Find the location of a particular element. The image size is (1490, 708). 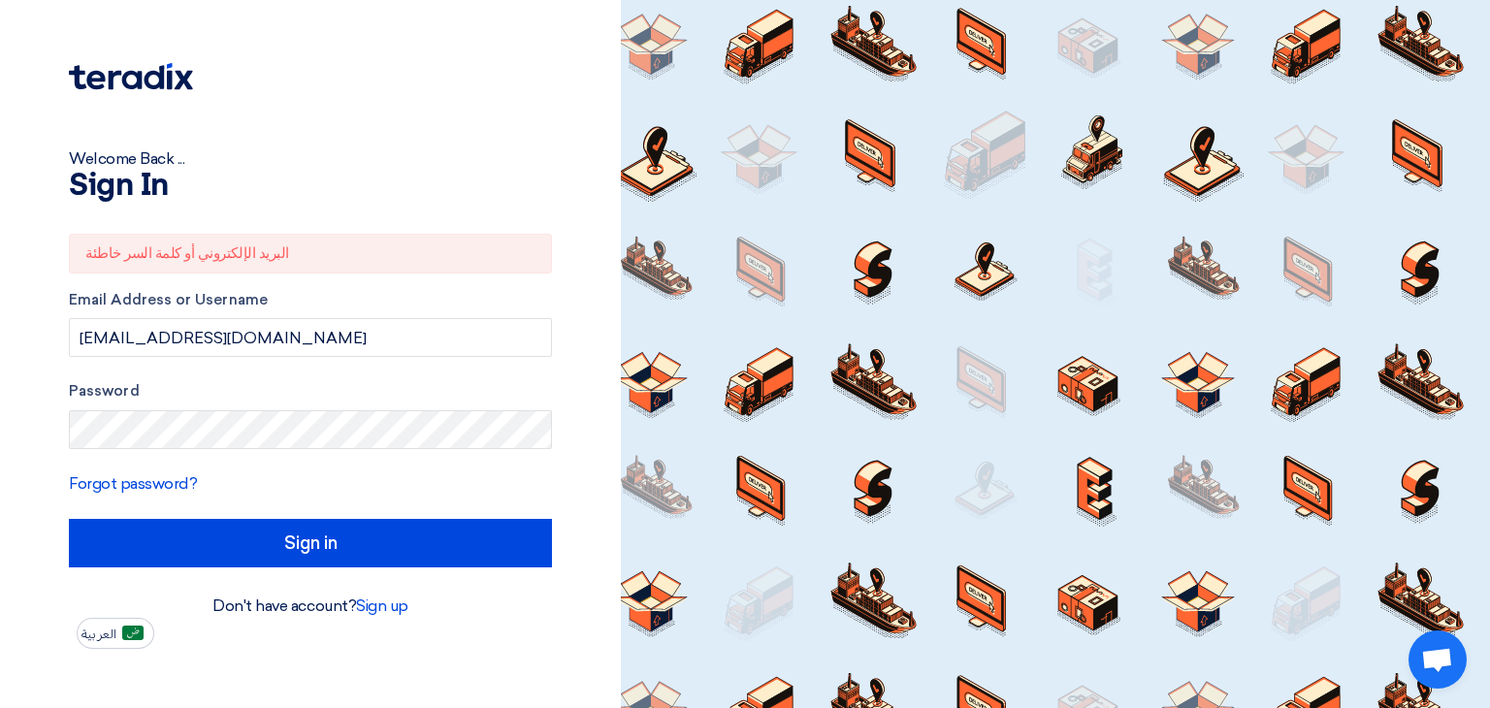

label: Email Address or Username is located at coordinates (310, 300).